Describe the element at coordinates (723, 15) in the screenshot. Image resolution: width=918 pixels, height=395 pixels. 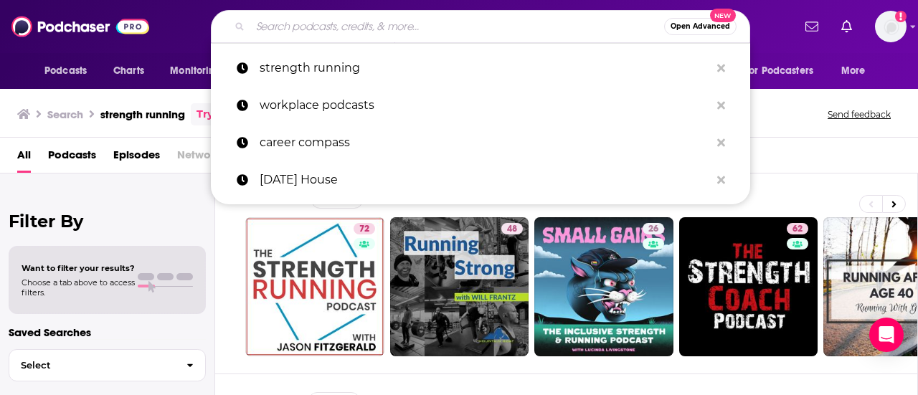
I see `span: New` at that location.